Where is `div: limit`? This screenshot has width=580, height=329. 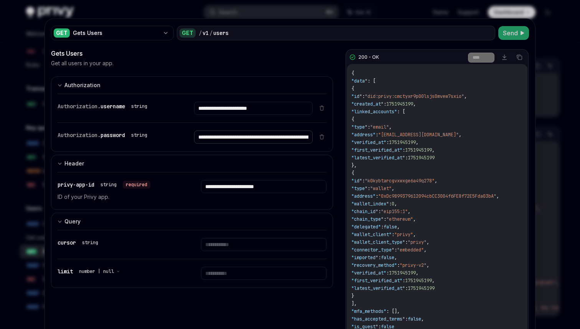
div: limit is located at coordinates (90, 271).